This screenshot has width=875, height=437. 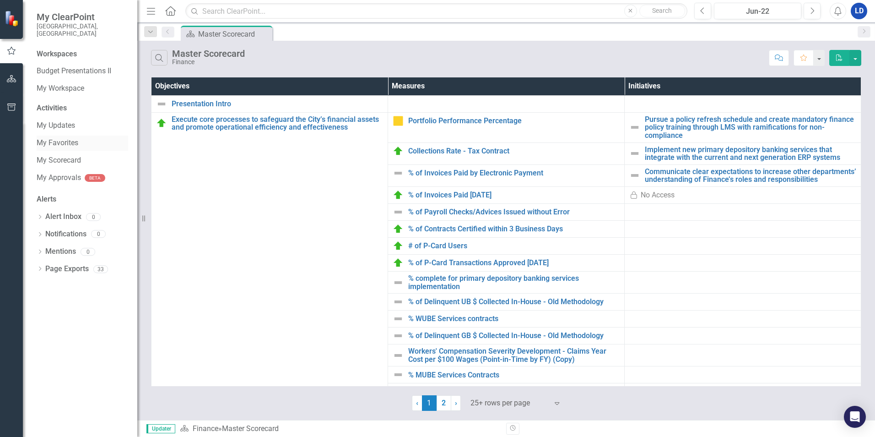 I want to click on button: Jun-22, so click(x=758, y=11).